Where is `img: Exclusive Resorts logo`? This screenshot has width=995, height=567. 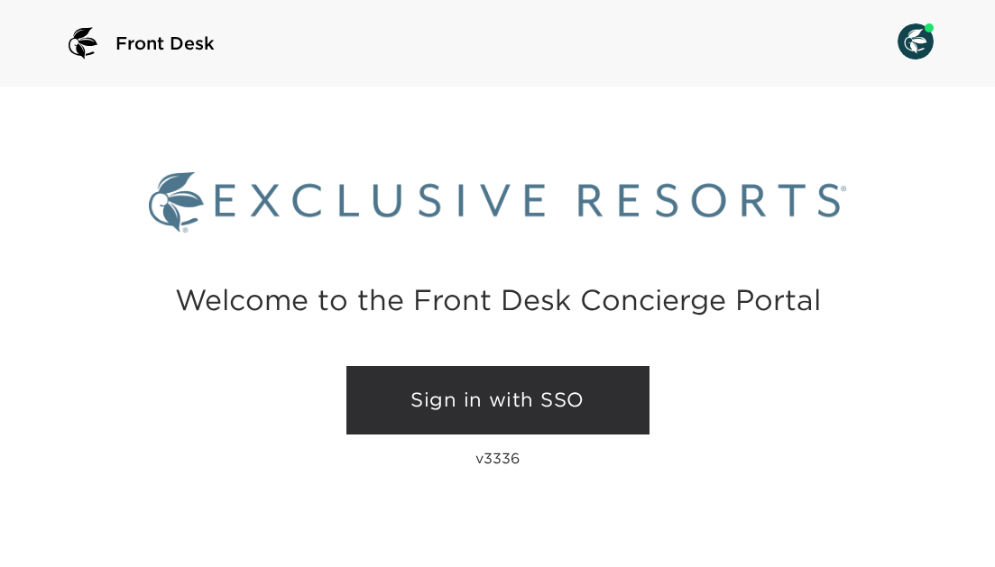 img: Exclusive Resorts logo is located at coordinates (497, 202).